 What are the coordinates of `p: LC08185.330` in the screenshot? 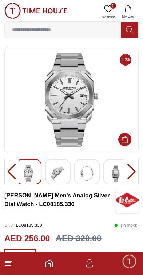 It's located at (23, 226).